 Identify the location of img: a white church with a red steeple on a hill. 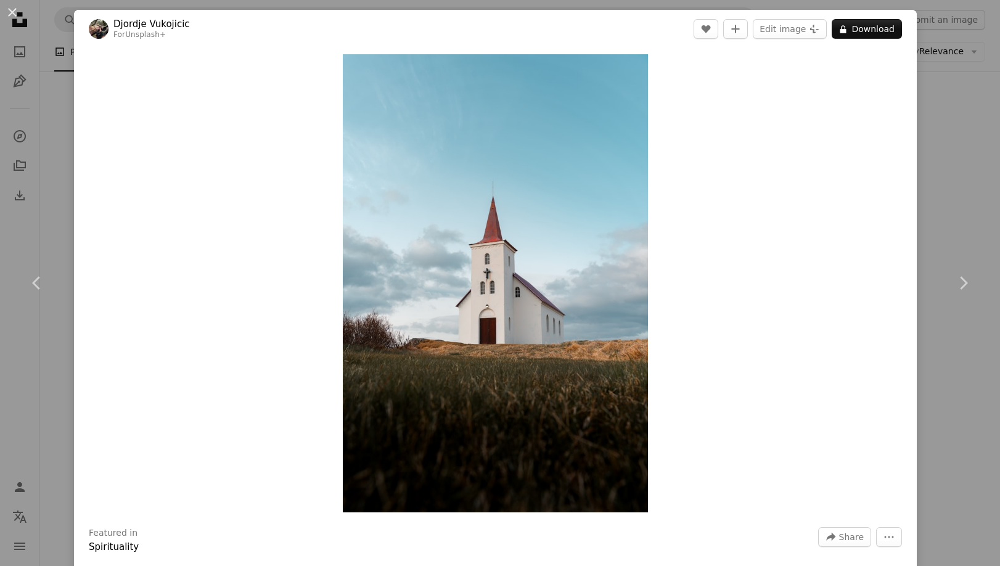
(496, 283).